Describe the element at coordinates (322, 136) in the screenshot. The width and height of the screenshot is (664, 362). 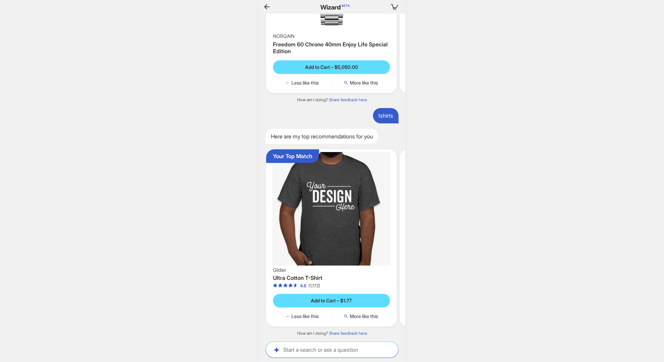
I see `div: Here are my top recommendations for you` at that location.